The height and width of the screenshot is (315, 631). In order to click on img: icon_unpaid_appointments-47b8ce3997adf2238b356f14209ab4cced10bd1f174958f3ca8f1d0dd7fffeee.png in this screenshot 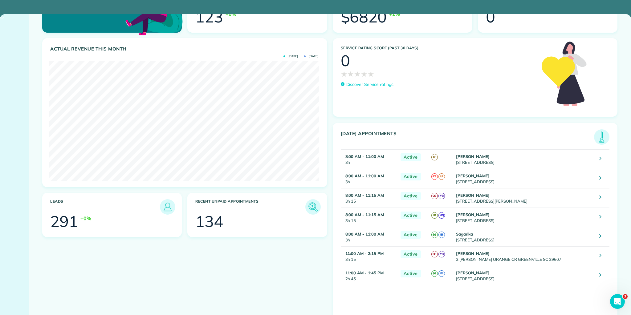, I will do `click(313, 207)`.